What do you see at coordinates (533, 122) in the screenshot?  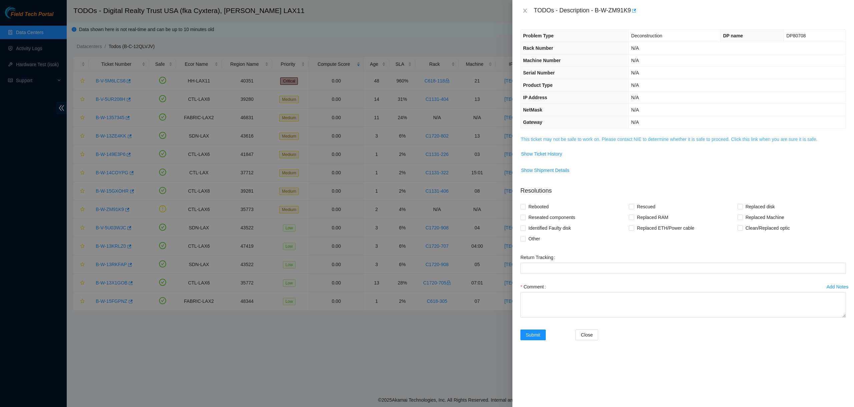 I see `span: Gateway` at bounding box center [533, 122].